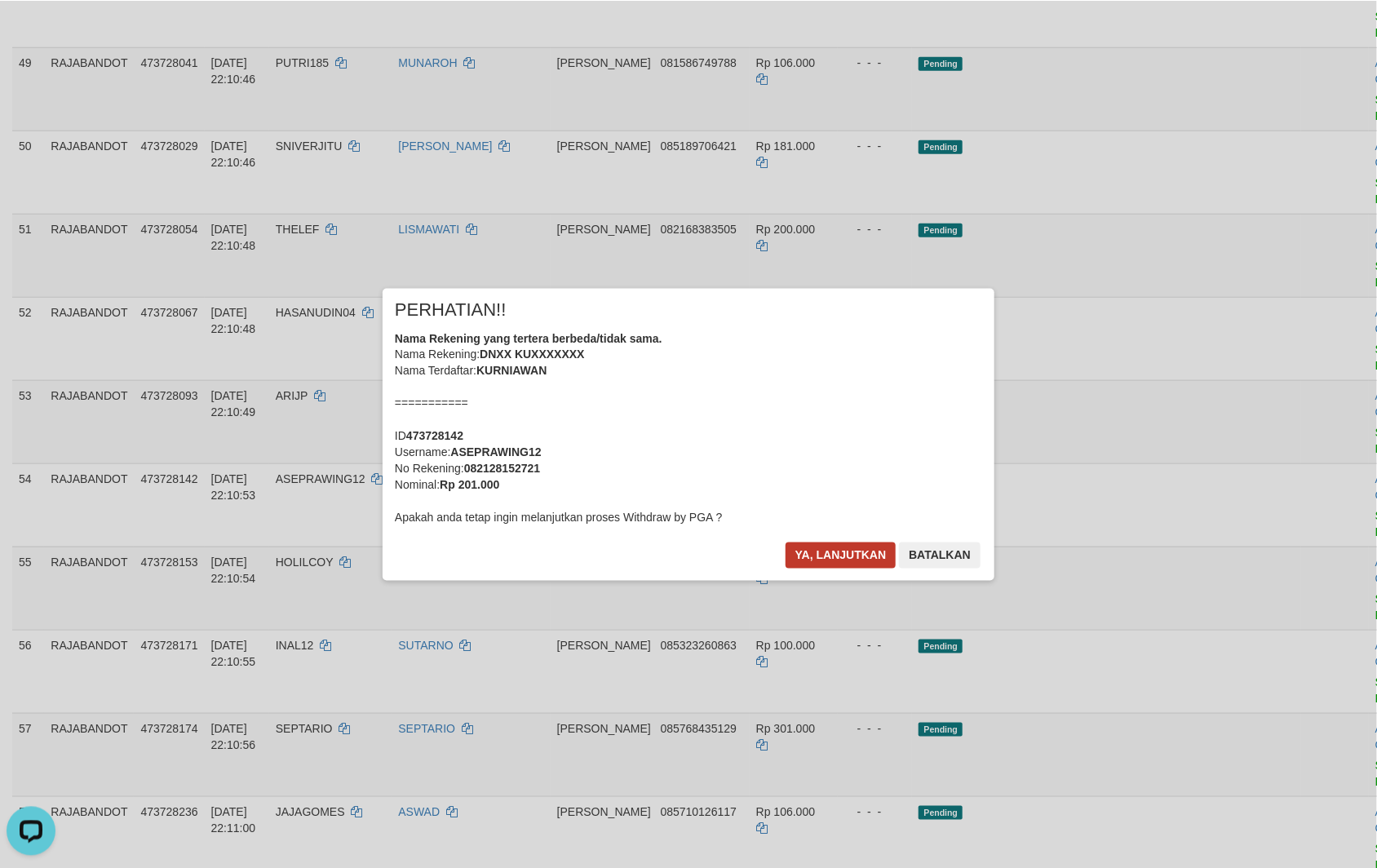 The image size is (1377, 868). Describe the element at coordinates (688, 427) in the screenshot. I see `div: Nama Rekening: Nama Terdaftar: =========== ID Username: No Rekening: Nominal: Apakah anda tetap i...` at that location.